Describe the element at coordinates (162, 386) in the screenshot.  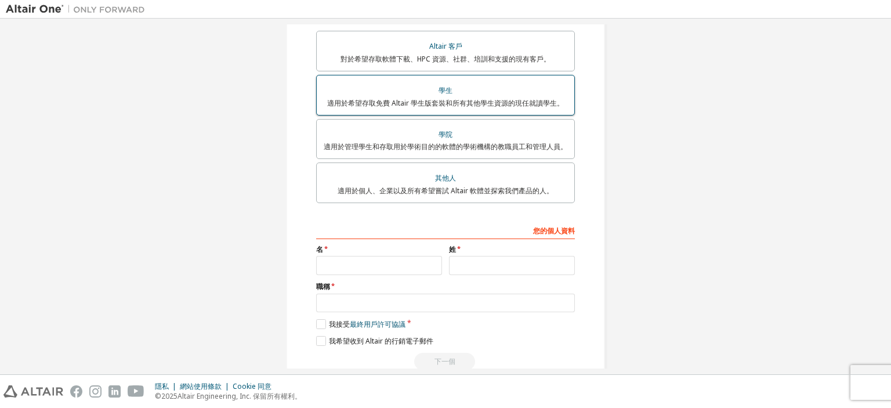
I see `font: 隱私` at that location.